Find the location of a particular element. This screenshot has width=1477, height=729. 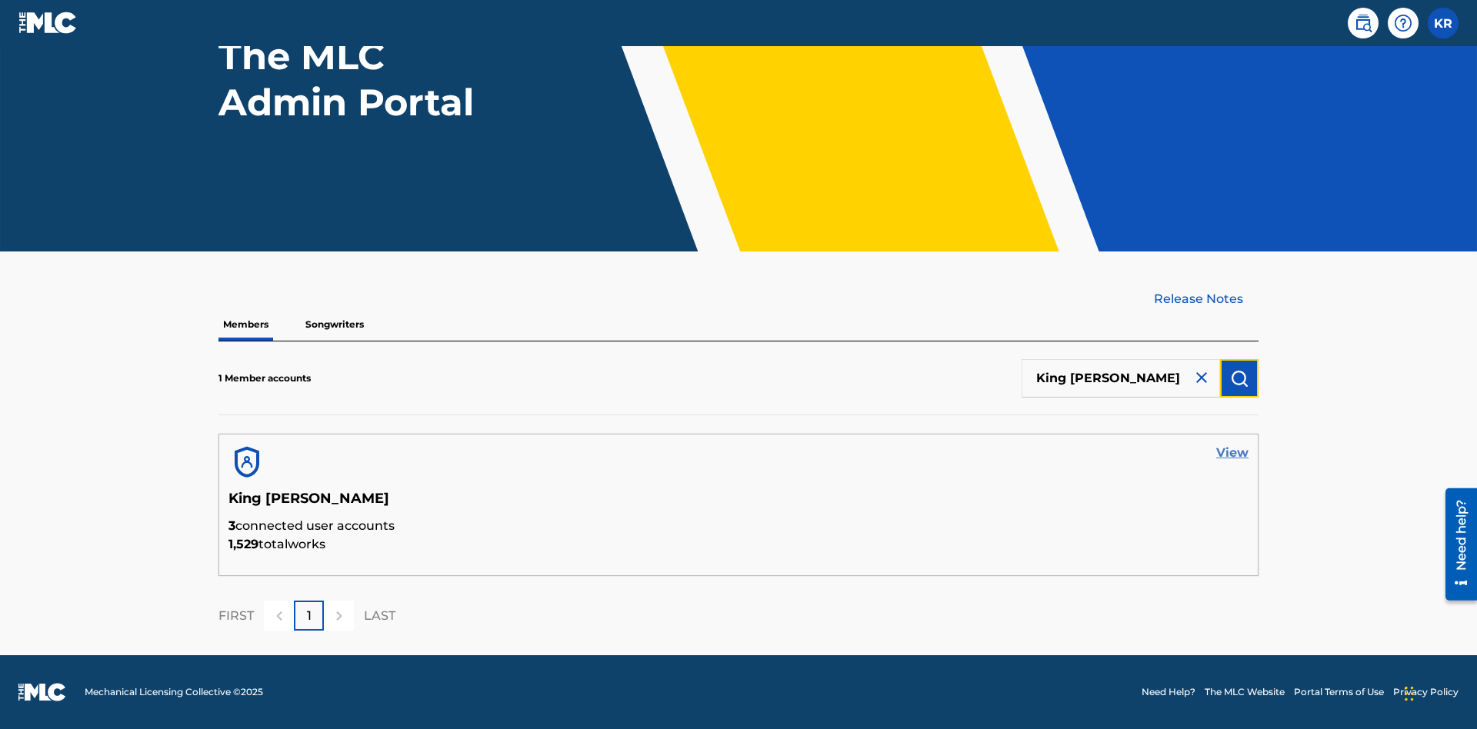

img: logo is located at coordinates (42, 692).